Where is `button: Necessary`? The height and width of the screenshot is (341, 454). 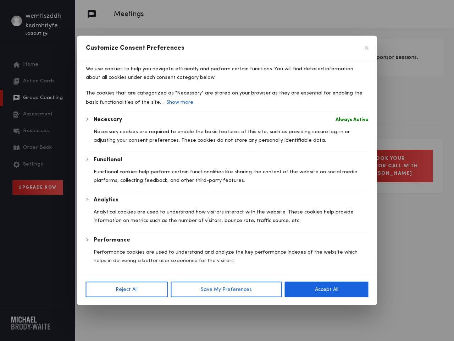 button: Necessary is located at coordinates (108, 120).